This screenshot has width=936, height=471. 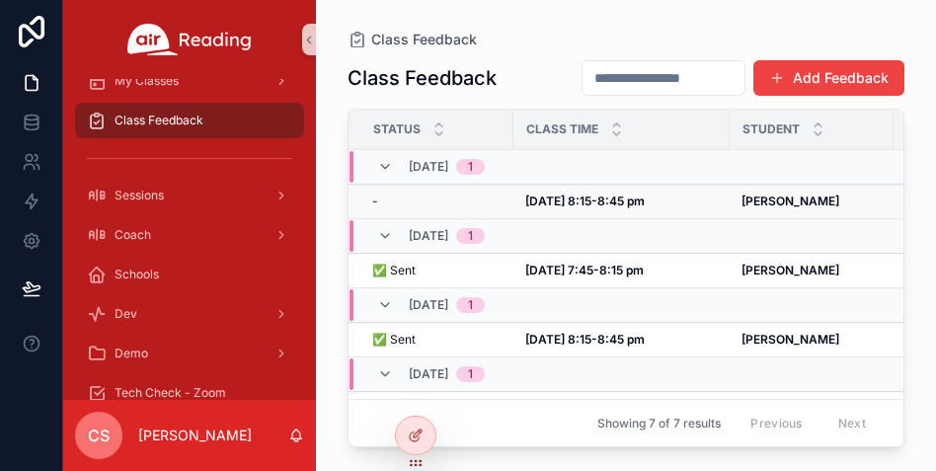 What do you see at coordinates (190, 353) in the screenshot?
I see `a: Demo` at bounding box center [190, 353].